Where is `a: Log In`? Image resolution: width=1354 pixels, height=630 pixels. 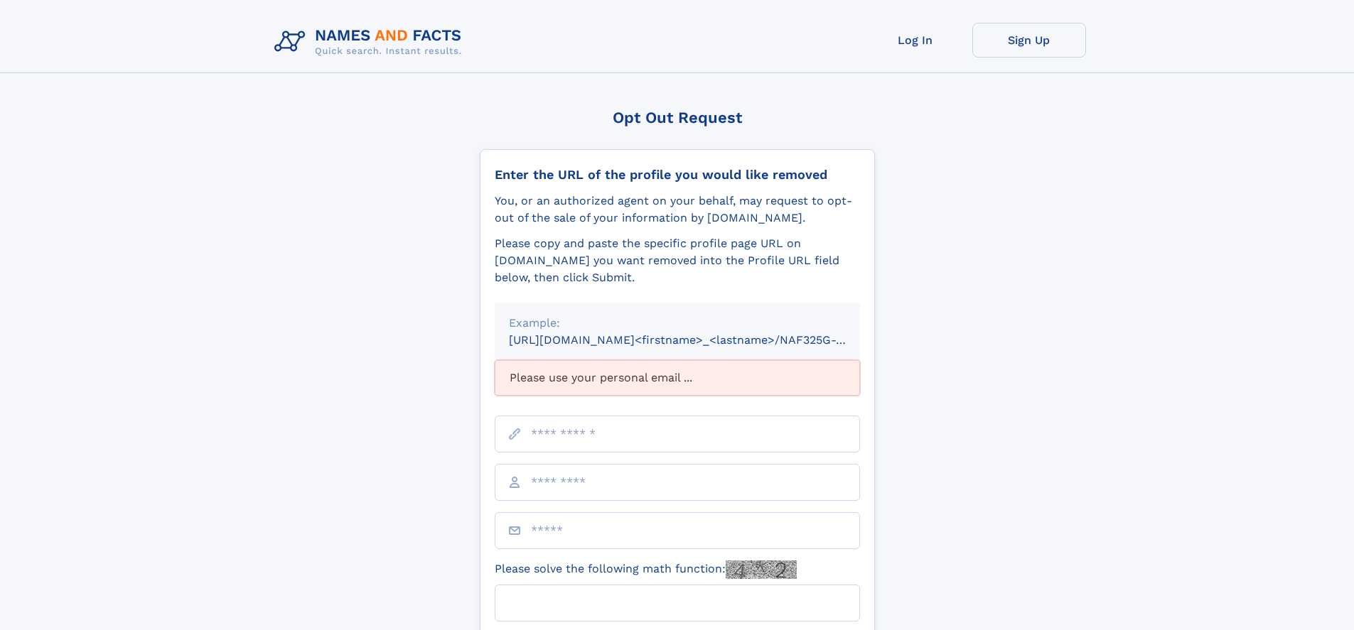 a: Log In is located at coordinates (915, 40).